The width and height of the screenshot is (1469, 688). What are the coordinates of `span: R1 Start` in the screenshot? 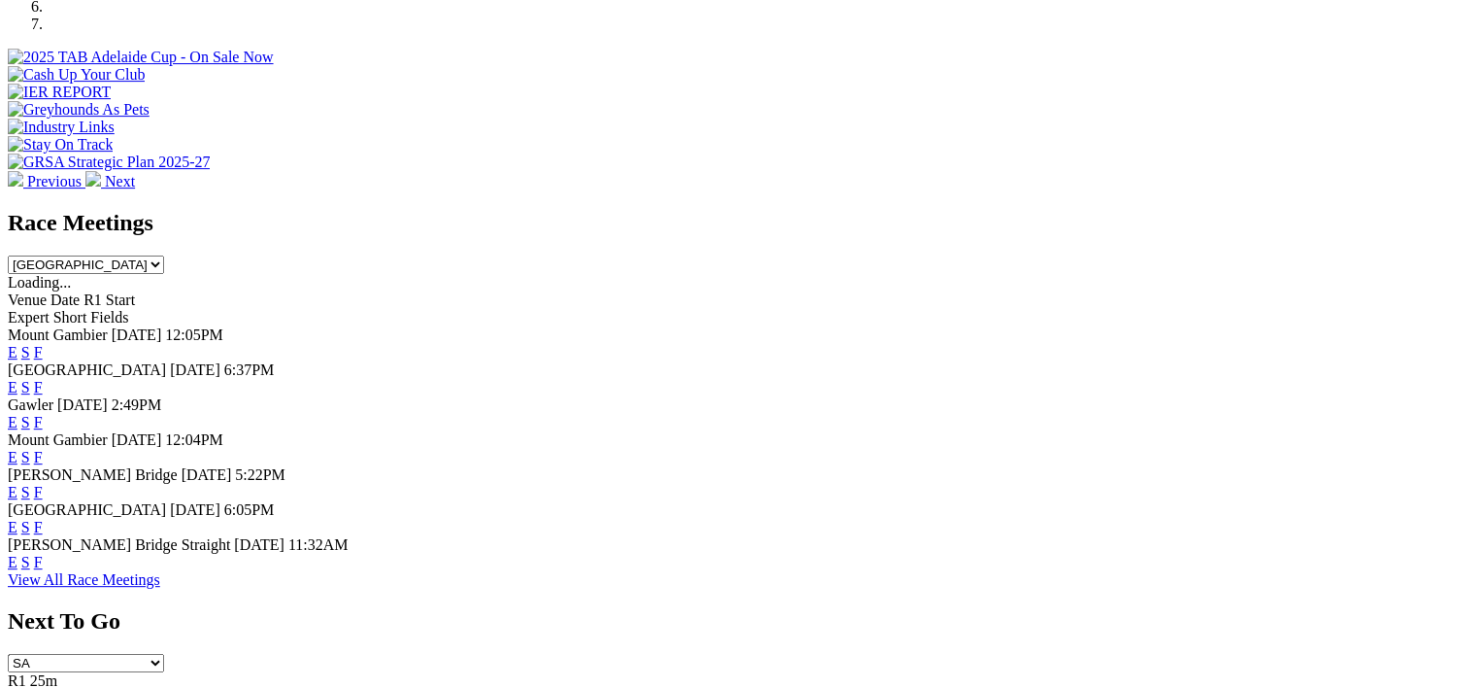 It's located at (109, 299).